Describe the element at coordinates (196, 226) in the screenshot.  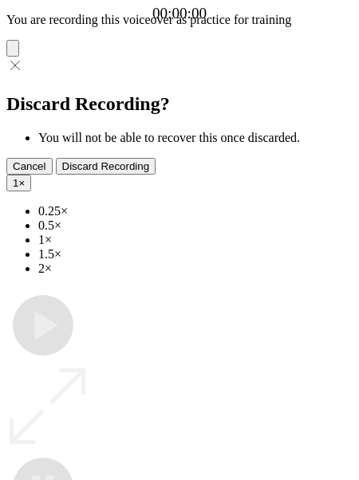
I see `li: 0.5×` at that location.